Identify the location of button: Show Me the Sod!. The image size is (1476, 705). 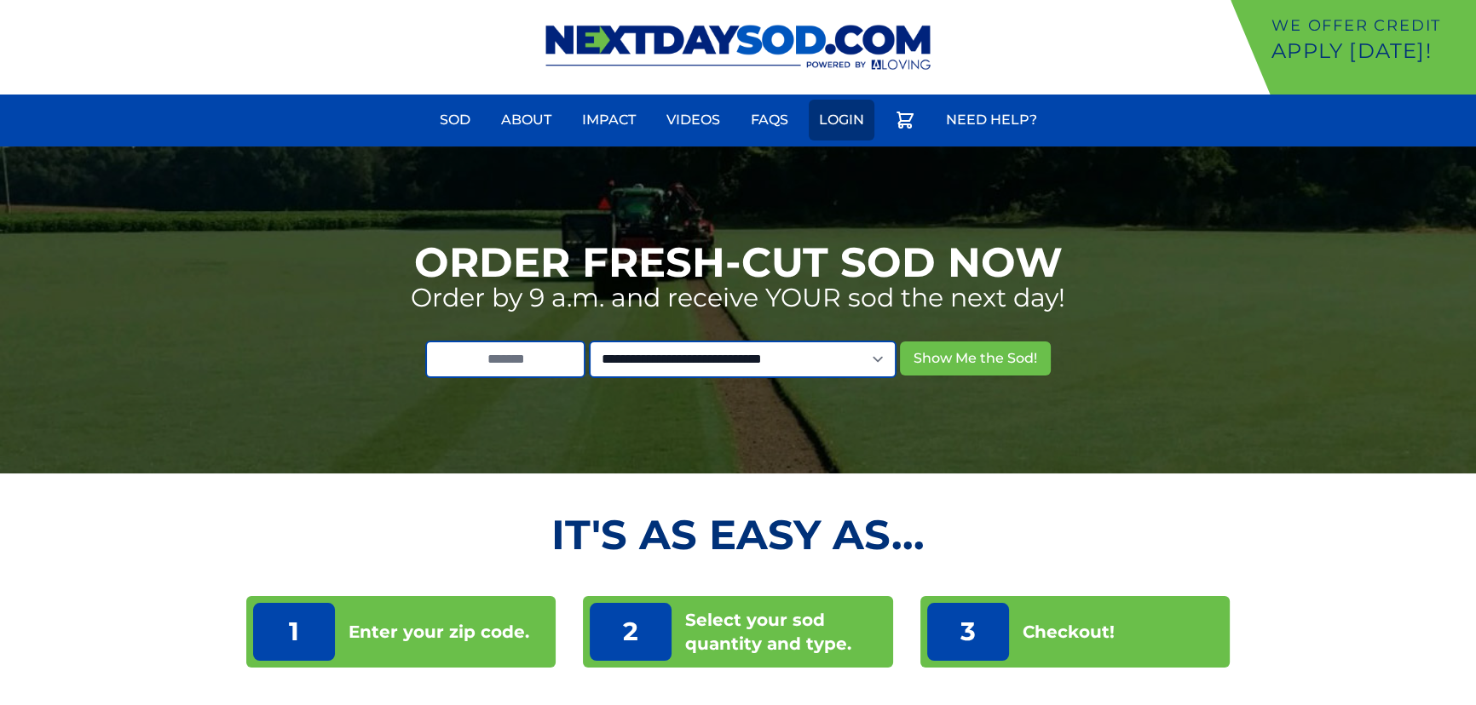
(975, 359).